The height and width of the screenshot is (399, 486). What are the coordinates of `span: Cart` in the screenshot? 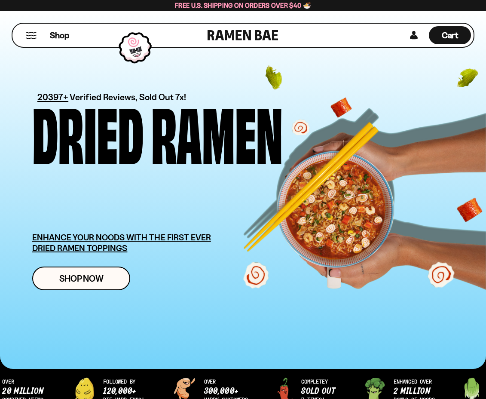 It's located at (450, 35).